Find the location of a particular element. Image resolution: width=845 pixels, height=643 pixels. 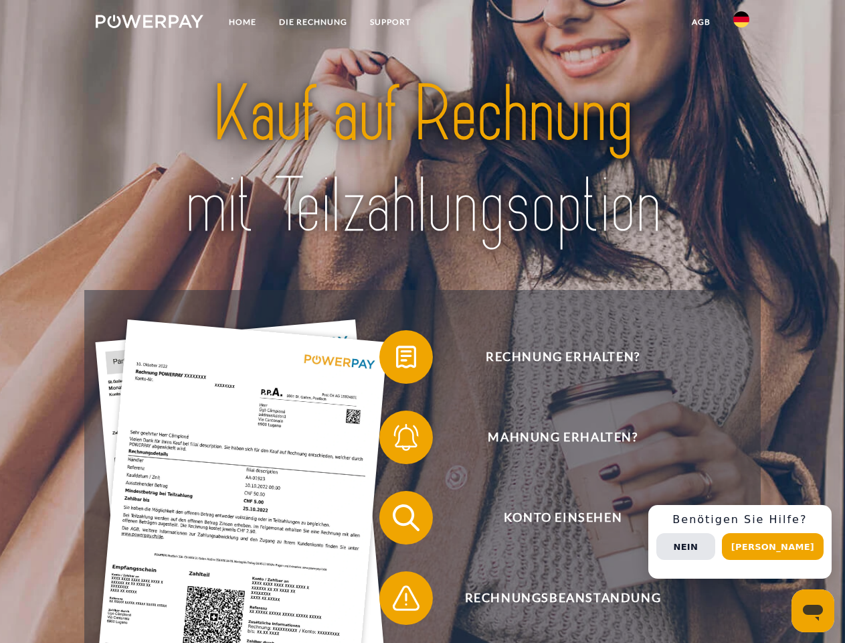

a: DIE RECHNUNG is located at coordinates (313, 22).